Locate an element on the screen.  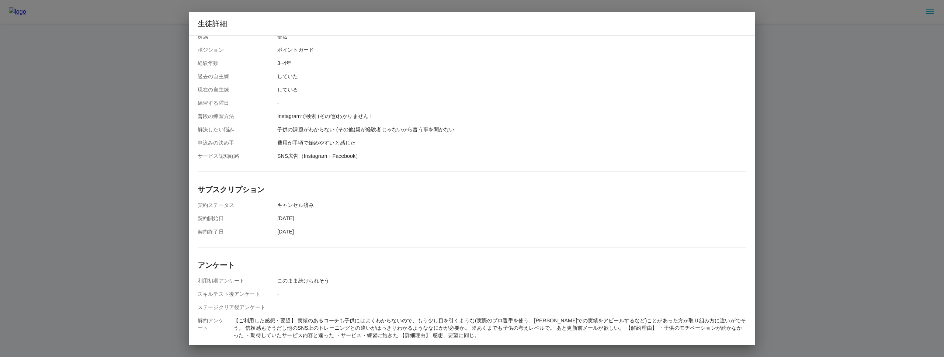
p: 部活 is located at coordinates (282, 37).